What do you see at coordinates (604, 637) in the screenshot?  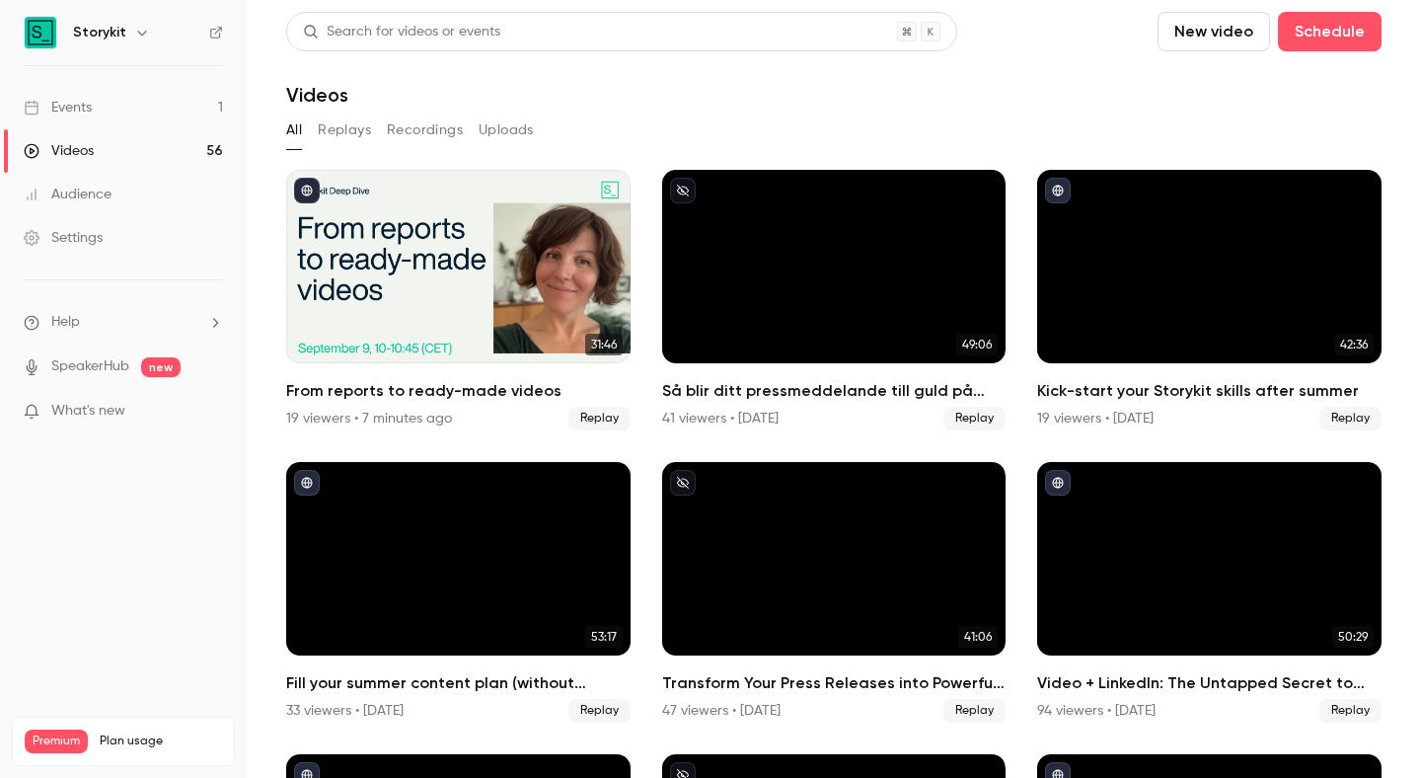 I see `span: 53:17` at bounding box center [604, 637].